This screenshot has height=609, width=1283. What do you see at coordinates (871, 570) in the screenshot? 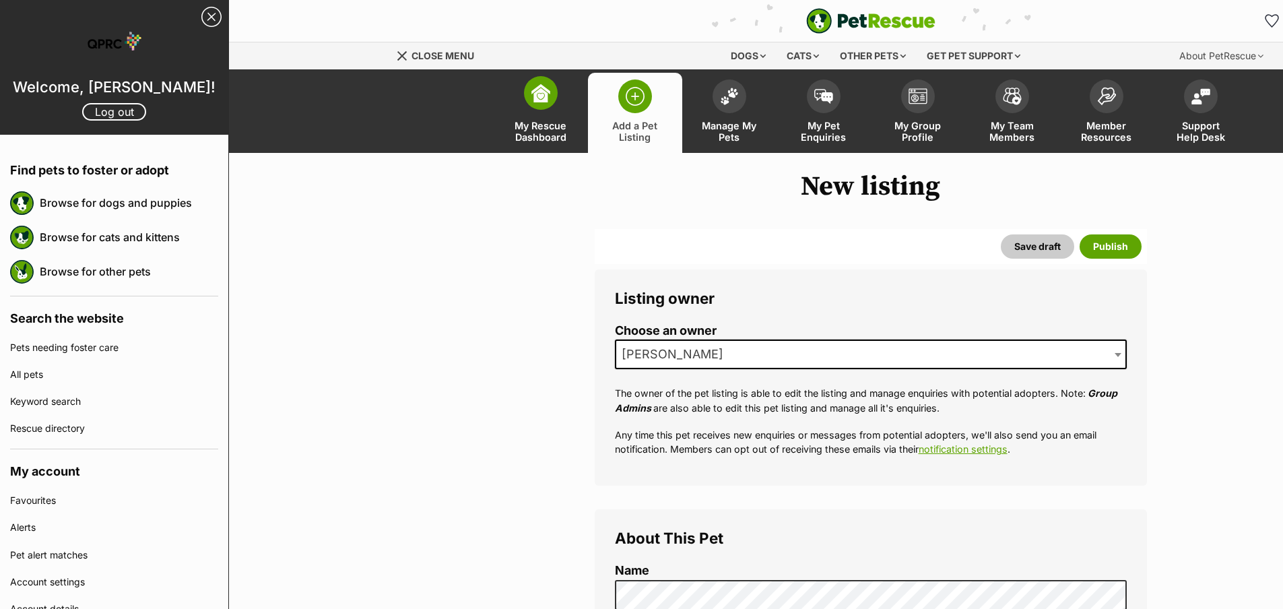
I see `label: Name` at bounding box center [871, 570].